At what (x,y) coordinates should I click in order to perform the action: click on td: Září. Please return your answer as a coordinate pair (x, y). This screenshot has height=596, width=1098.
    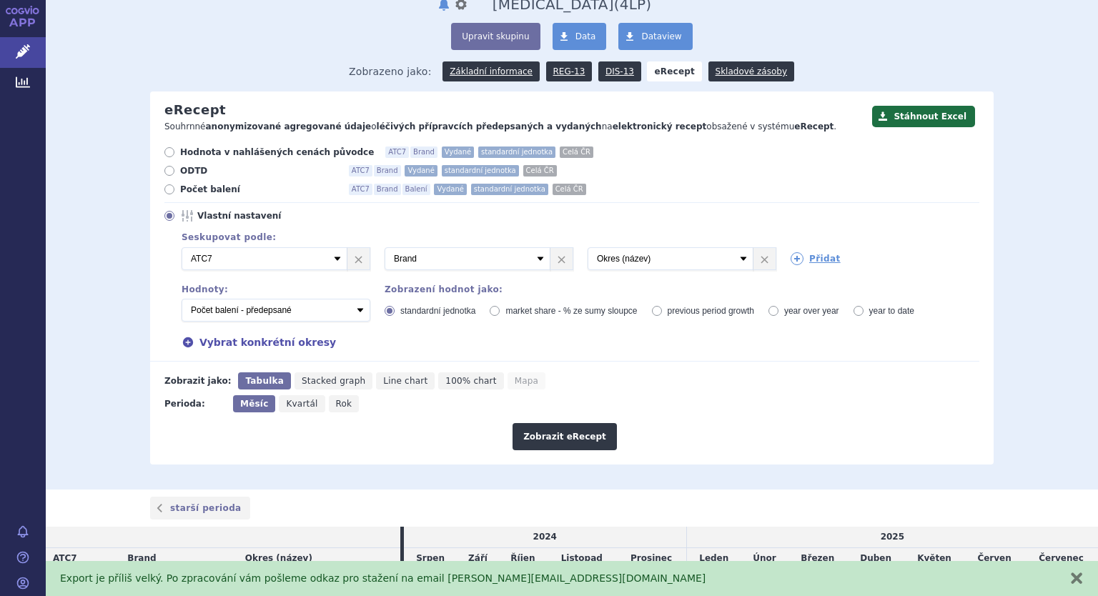
    Looking at the image, I should click on (477, 559).